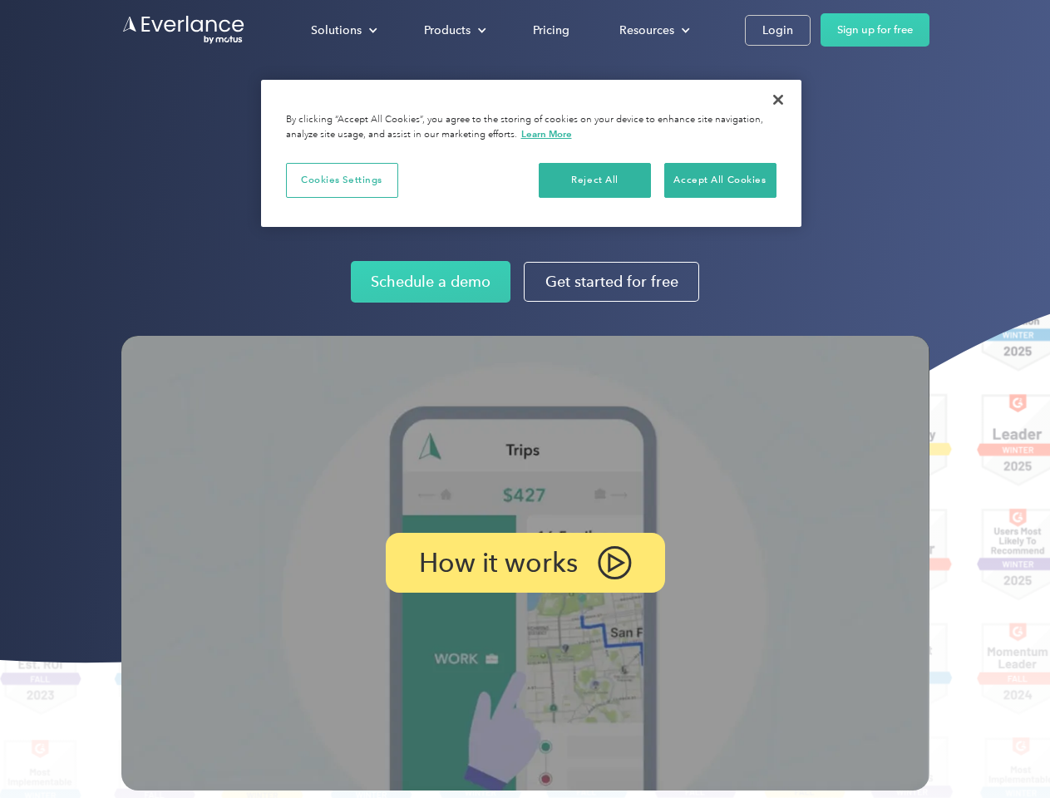  Describe the element at coordinates (164, 116) in the screenshot. I see `input: Submit` at that location.